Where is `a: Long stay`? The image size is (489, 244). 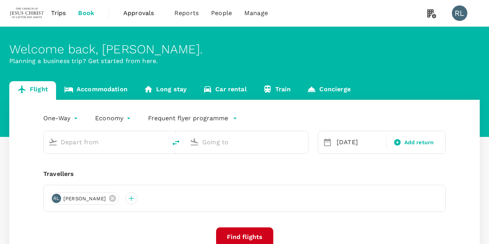 a: Long stay is located at coordinates (165, 90).